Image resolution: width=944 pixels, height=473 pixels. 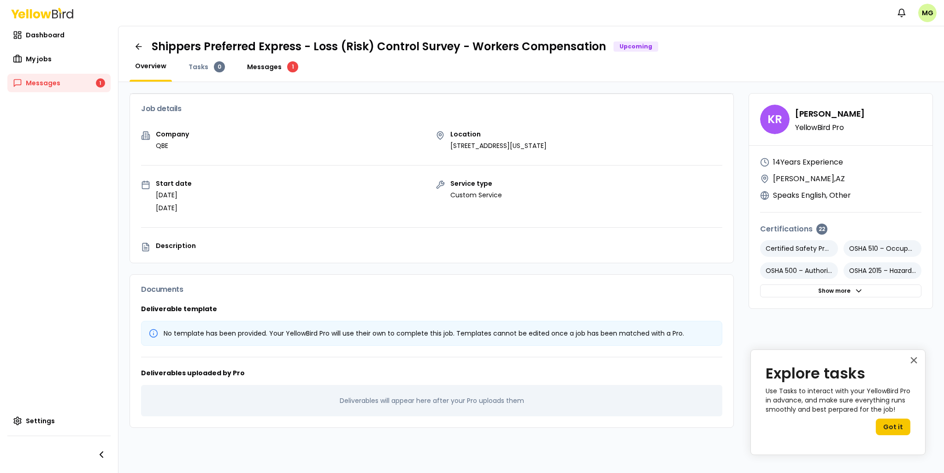 What do you see at coordinates (172, 134) in the screenshot?
I see `p: Company` at bounding box center [172, 134].